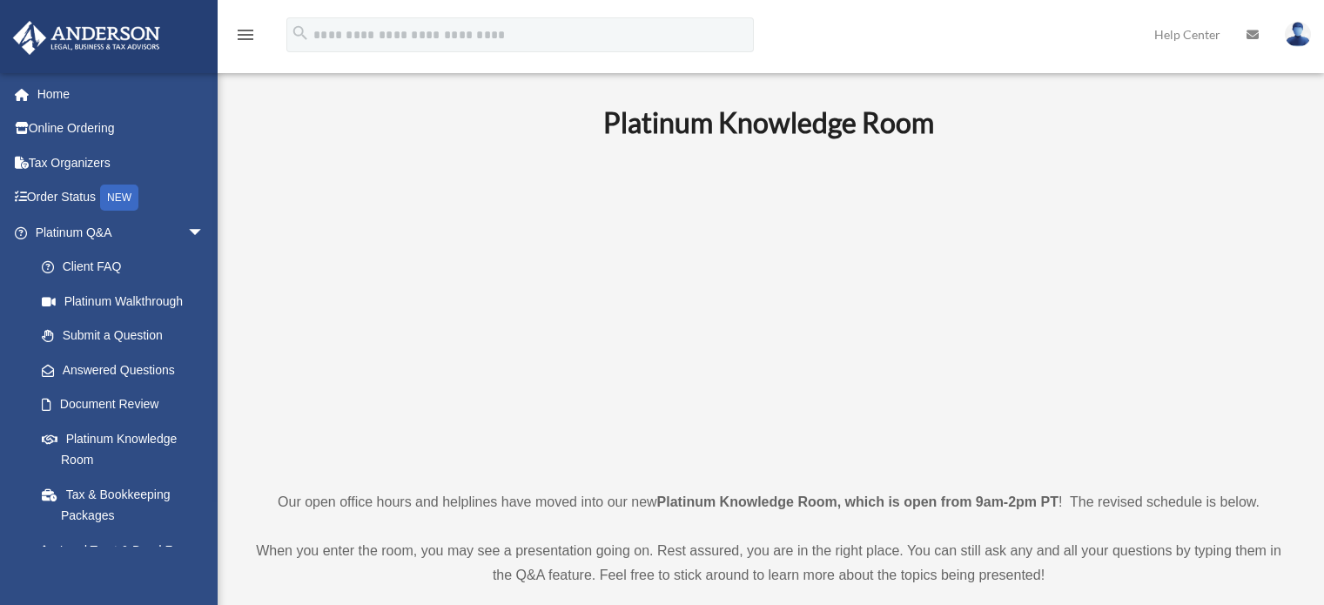 This screenshot has height=605, width=1324. What do you see at coordinates (769, 502) in the screenshot?
I see `p: Our open office hours and helplines have moved into our new ! The revised schedule is below.` at bounding box center [769, 502].